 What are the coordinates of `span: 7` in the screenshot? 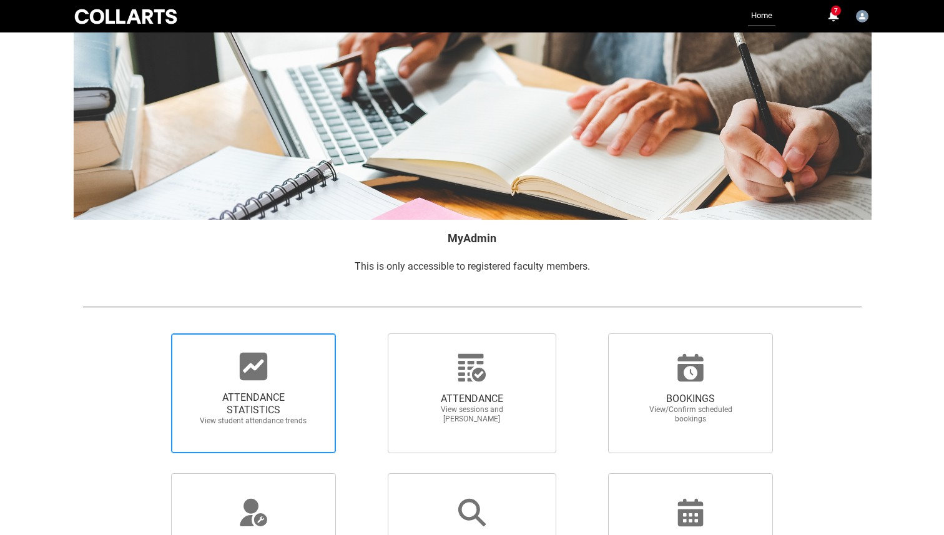 It's located at (836, 11).